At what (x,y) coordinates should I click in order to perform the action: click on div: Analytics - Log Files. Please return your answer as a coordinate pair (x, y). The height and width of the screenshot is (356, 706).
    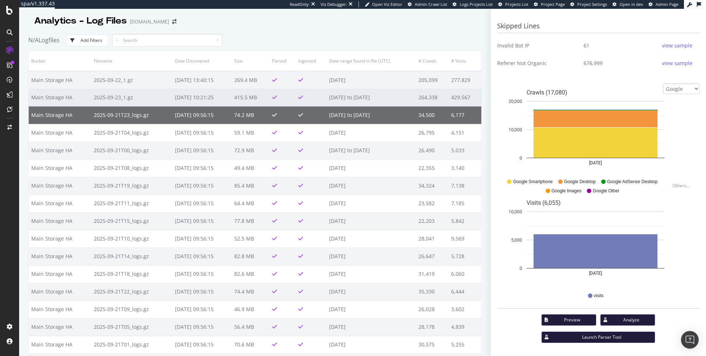
    Looking at the image, I should click on (81, 21).